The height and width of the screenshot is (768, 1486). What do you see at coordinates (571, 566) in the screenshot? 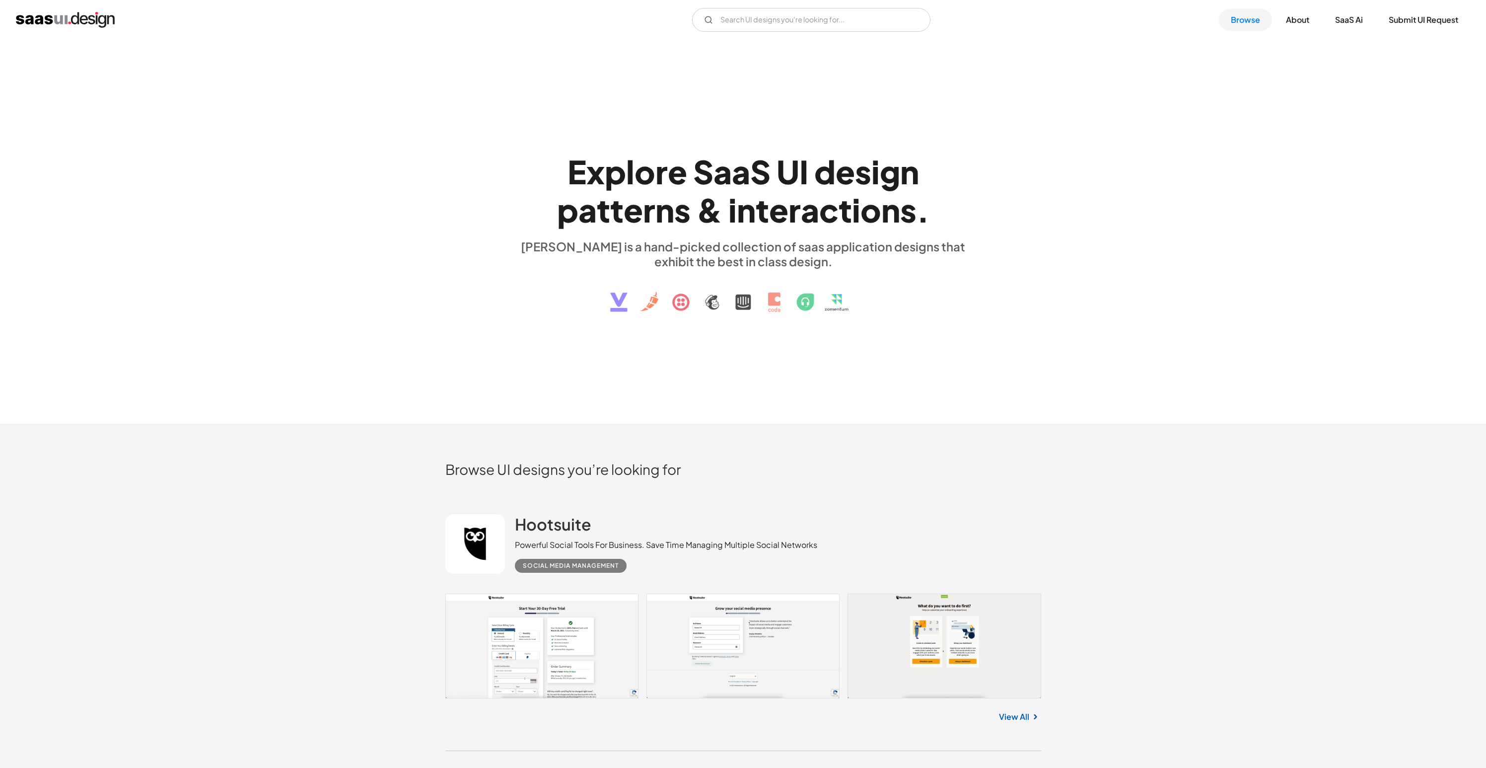
I see `div: Social Media Management` at bounding box center [571, 566].